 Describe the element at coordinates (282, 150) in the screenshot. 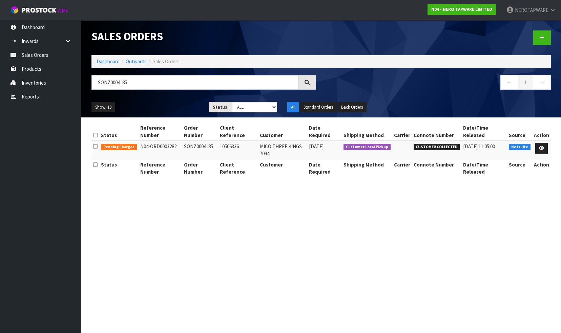

I see `td: MICO THREE KINGS 7094` at that location.